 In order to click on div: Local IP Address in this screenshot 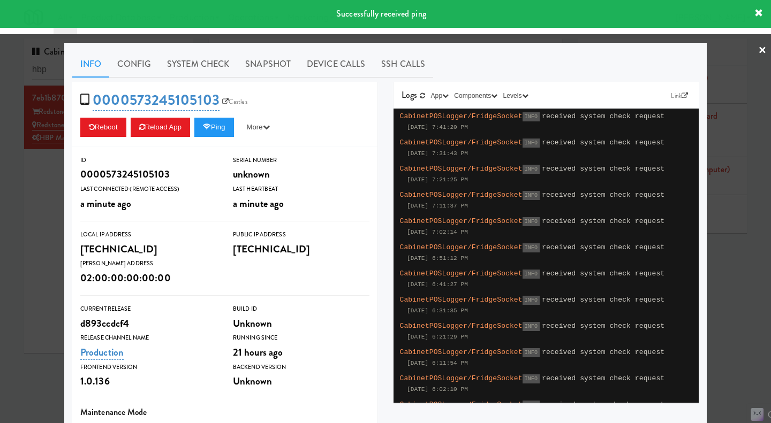, I will do `click(148, 235)`.